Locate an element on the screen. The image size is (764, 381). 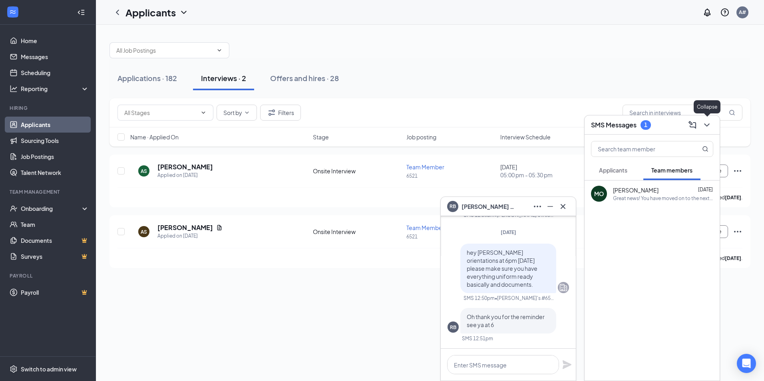
button: ChevronDown is located at coordinates (707, 125).